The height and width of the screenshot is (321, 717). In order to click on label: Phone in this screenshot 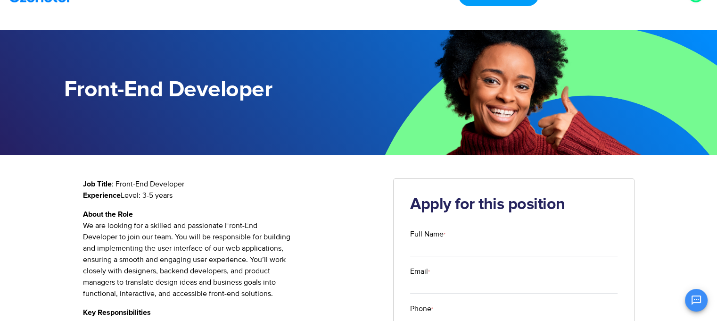, I will do `click(514, 308)`.